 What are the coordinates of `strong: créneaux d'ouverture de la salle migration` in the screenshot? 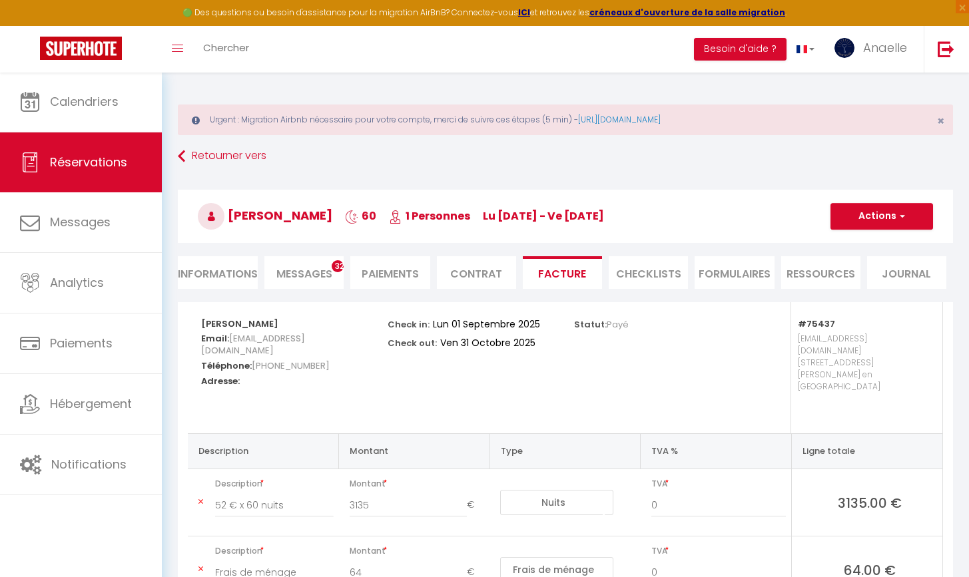 It's located at (687, 12).